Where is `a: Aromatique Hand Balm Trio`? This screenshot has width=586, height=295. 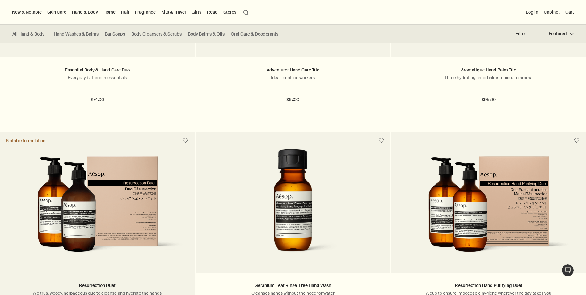 a: Aromatique Hand Balm Trio is located at coordinates (488, 70).